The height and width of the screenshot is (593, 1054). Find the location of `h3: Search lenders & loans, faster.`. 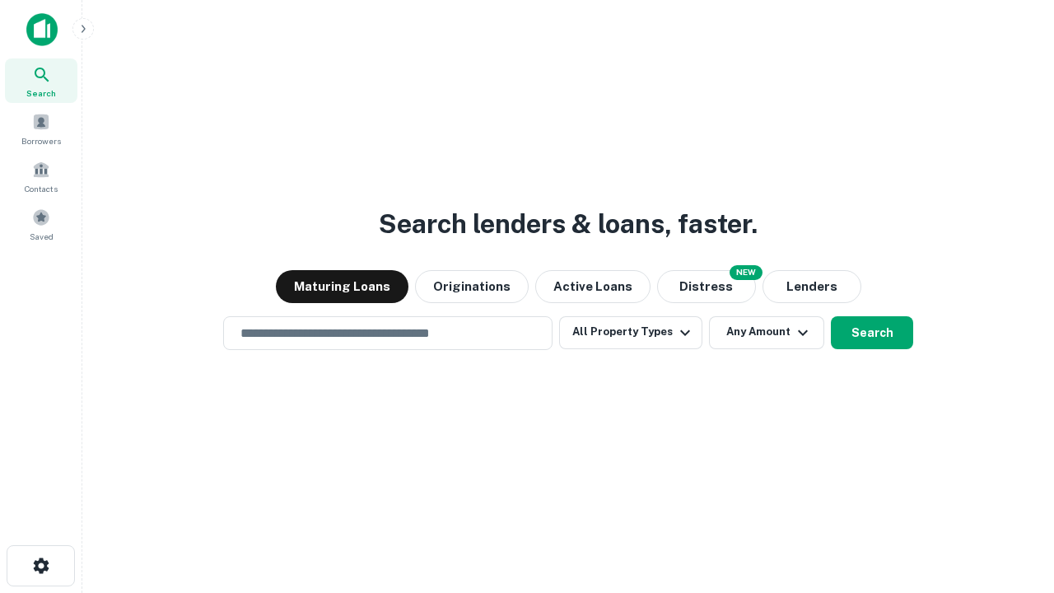

h3: Search lenders & loans, faster. is located at coordinates (568, 224).